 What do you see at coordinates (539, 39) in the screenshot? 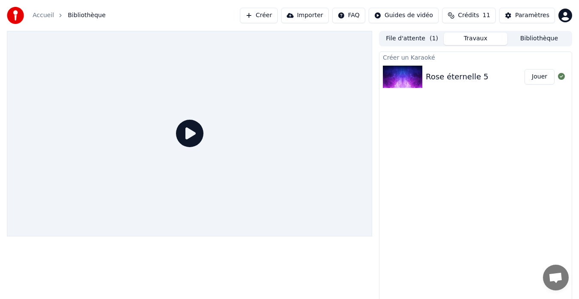
I see `button: Bibliothèque` at bounding box center [539, 39].